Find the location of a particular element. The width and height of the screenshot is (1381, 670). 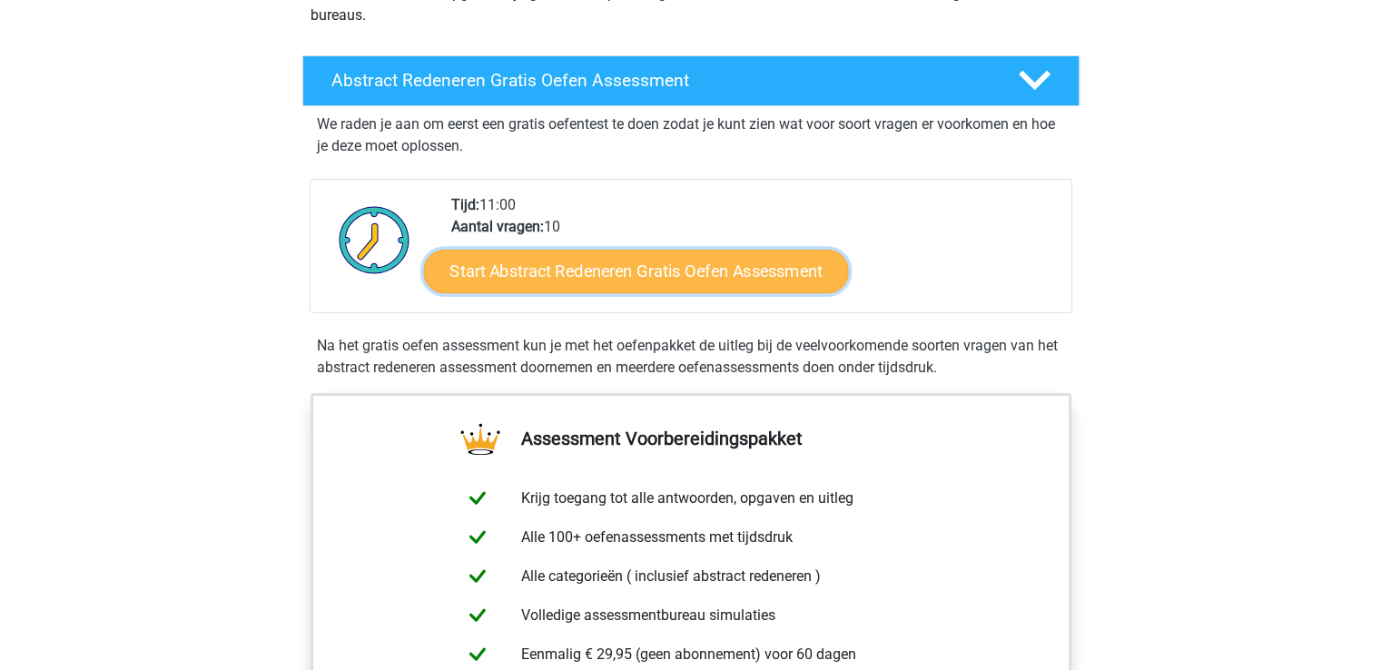

p: We raden je aan om eerst een gratis oefentest te doen zodat je kunt zien wat voor soort vragen er... is located at coordinates (691, 135).